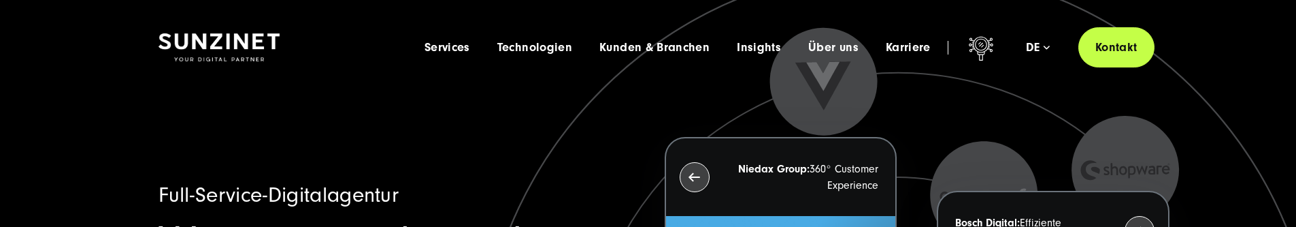 Image resolution: width=1296 pixels, height=227 pixels. I want to click on p: 360° Customer Experience, so click(806, 177).